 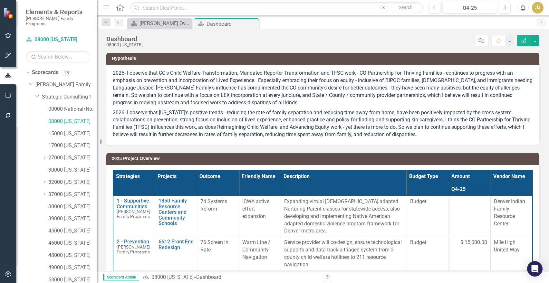 What do you see at coordinates (176, 245) in the screenshot?
I see `a: 6612 Front End Redesign` at bounding box center [176, 245].